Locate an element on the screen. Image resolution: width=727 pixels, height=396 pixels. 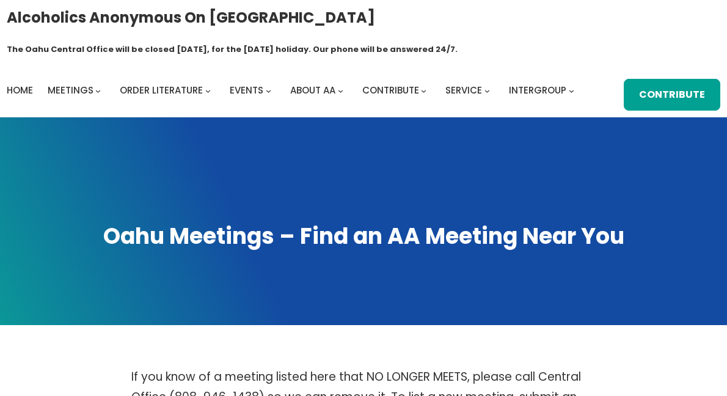
span: Home is located at coordinates (20, 90).